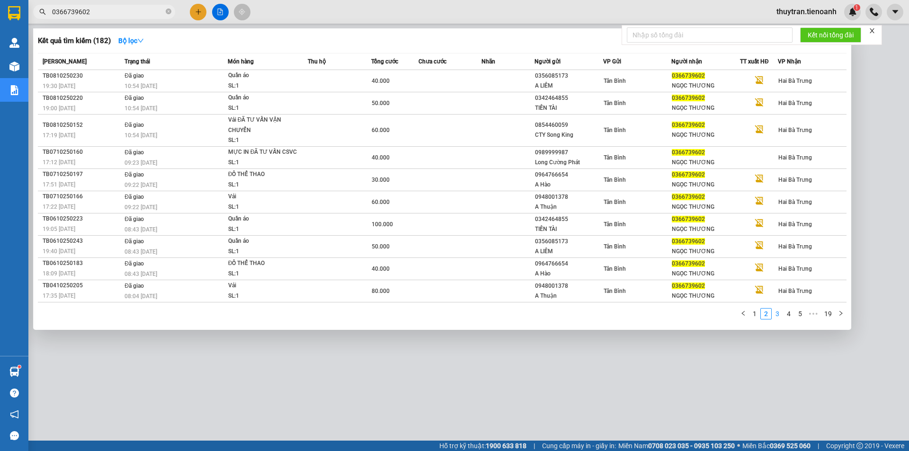  Describe the element at coordinates (385, 62) in the screenshot. I see `span: Tổng cước` at that location.